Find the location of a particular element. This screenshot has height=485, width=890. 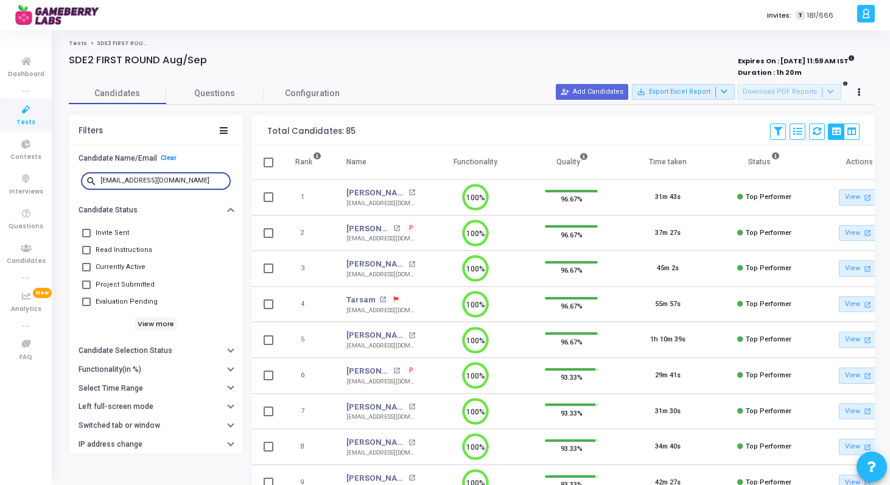

h6: Candidate Name/Email is located at coordinates (117, 158).